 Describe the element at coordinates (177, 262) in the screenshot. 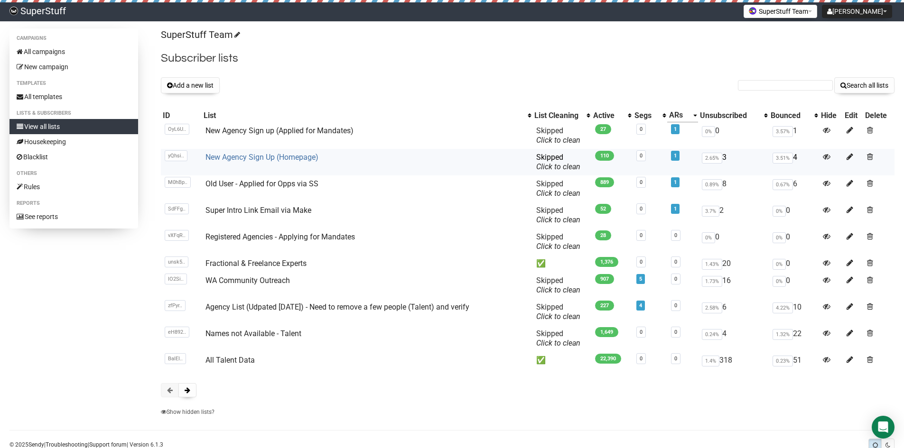

I see `span: unsk5..` at that location.